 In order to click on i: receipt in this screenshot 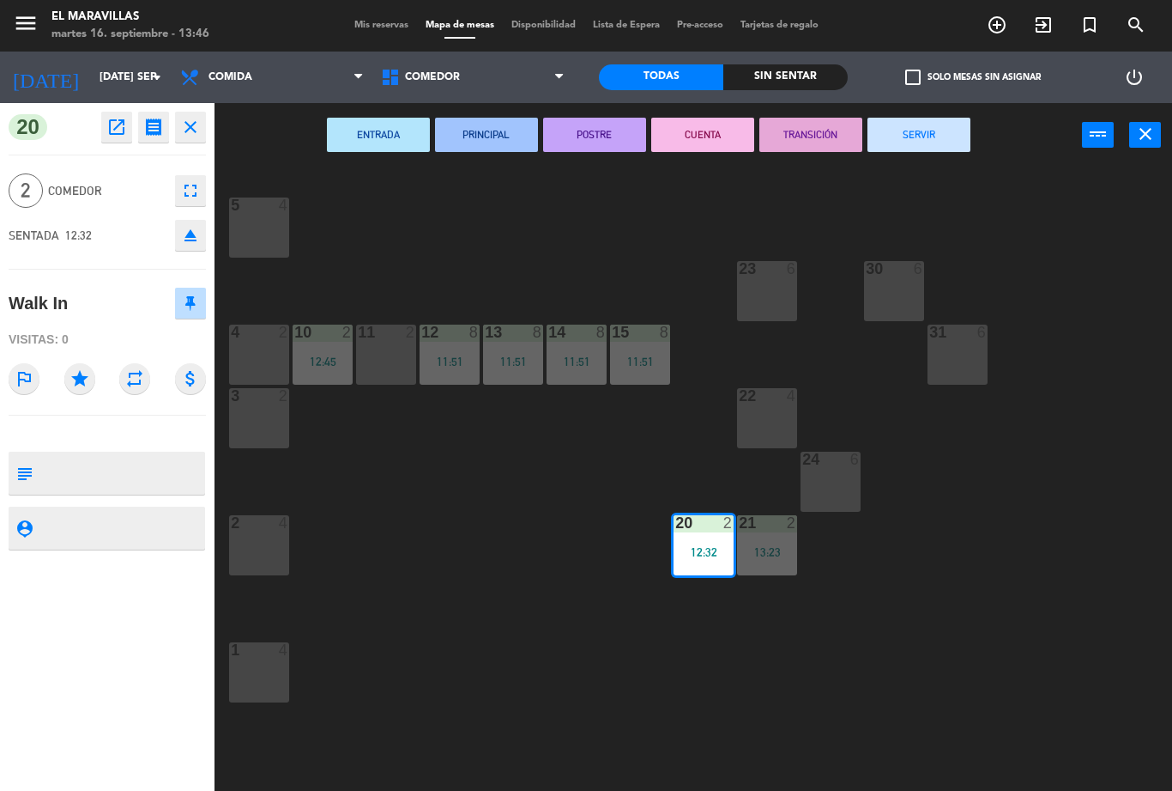, I will do `click(154, 127)`.